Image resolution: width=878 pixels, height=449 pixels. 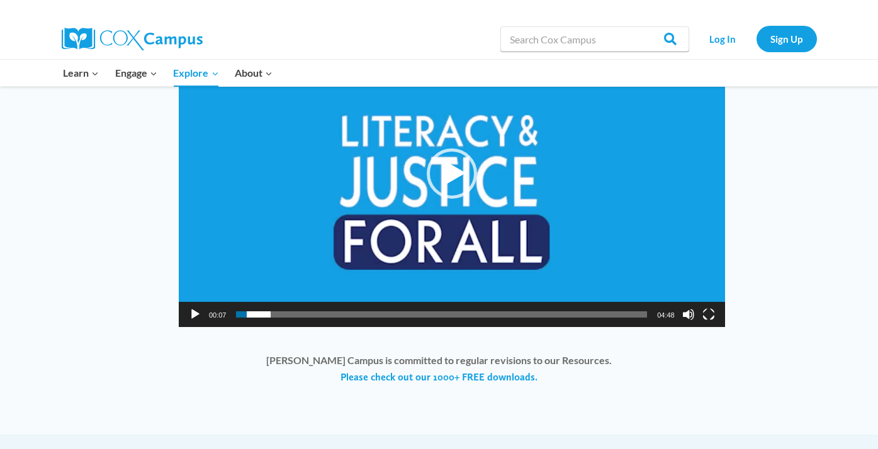 I want to click on button: Child menu of Explore, so click(x=196, y=73).